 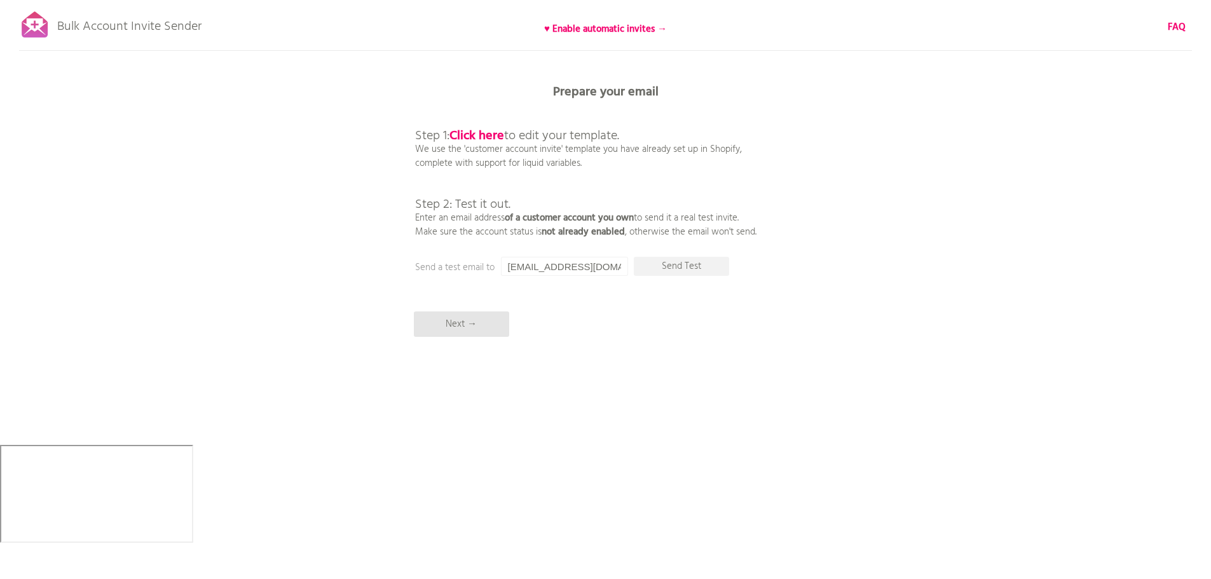 I want to click on p: Bulk Account Invite Sender, so click(x=129, y=24).